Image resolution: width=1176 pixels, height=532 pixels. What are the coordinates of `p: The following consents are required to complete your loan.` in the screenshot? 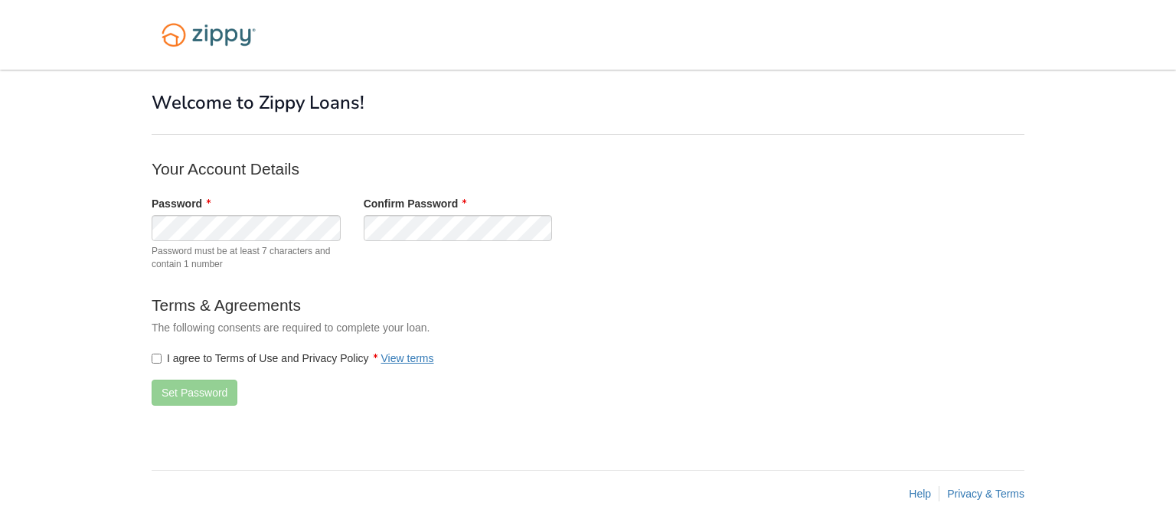 It's located at (458, 328).